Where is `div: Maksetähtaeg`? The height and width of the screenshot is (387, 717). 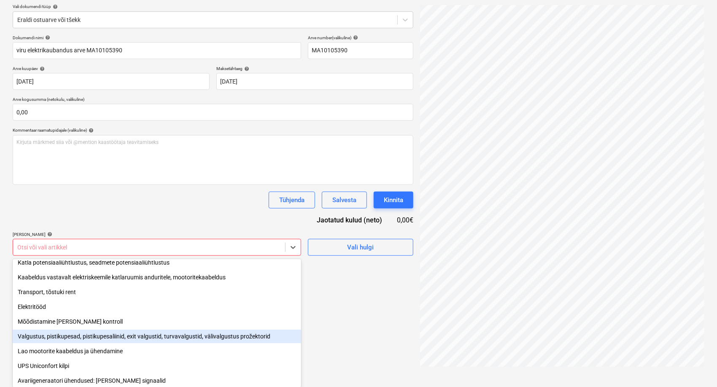
div: Maksetähtaeg is located at coordinates (315, 68).